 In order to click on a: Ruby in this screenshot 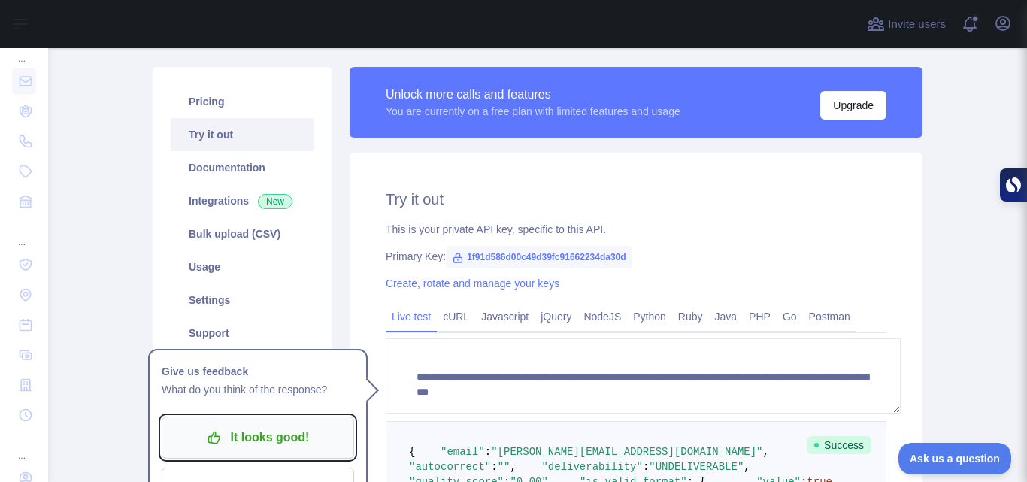, I will do `click(690, 317)`.